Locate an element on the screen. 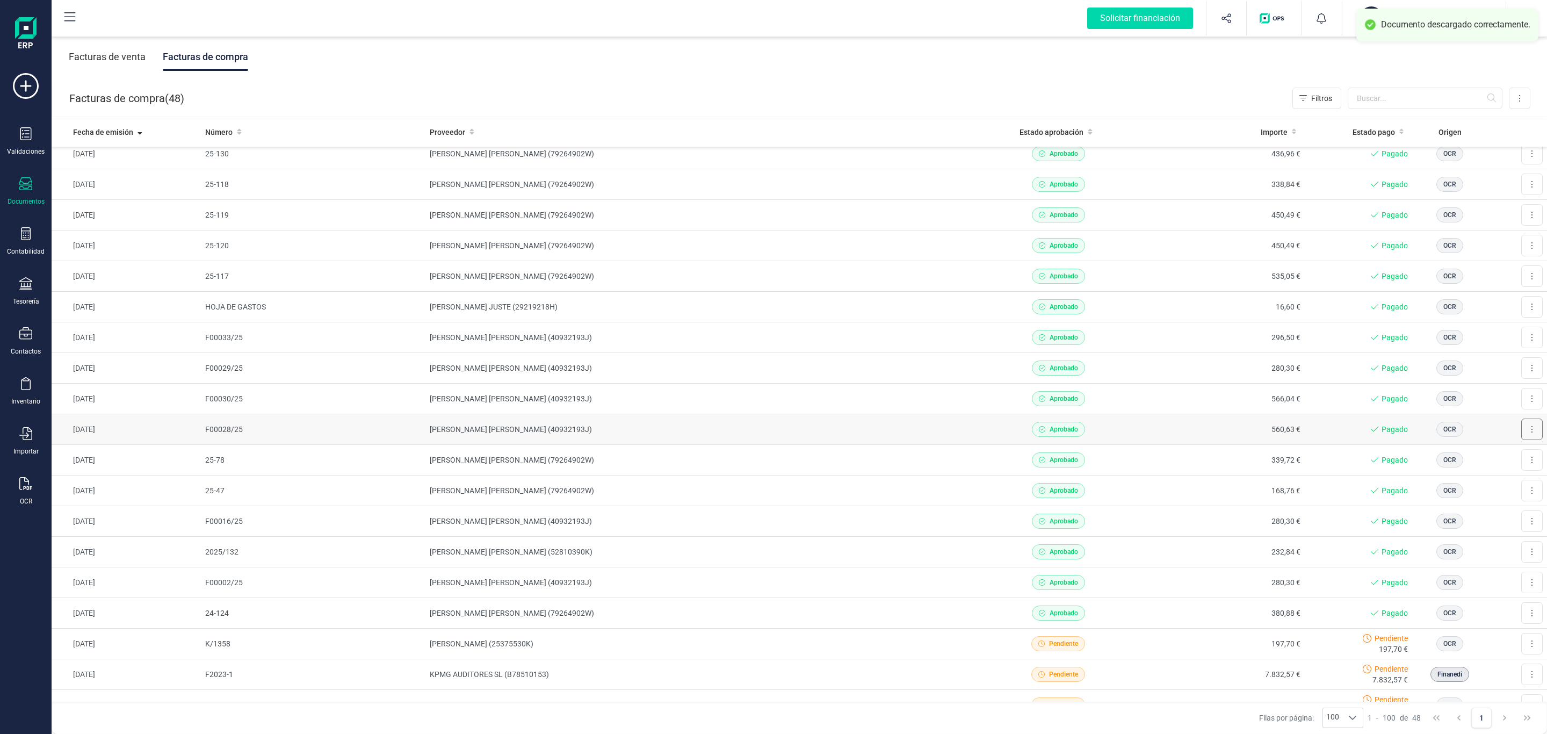 This screenshot has height=734, width=1547. td: HOJA DE GASTOS is located at coordinates (313, 307).